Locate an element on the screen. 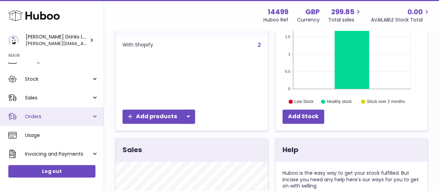 This screenshot has width=439, height=191. span: Orders is located at coordinates (58, 117).